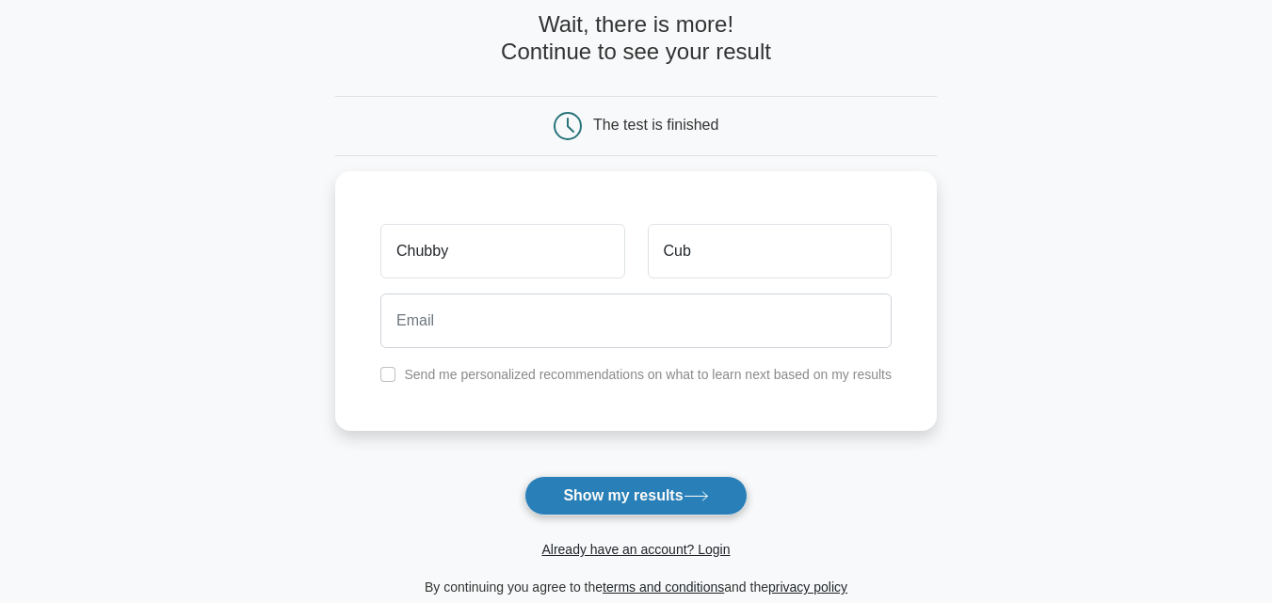 The image size is (1272, 603). I want to click on input: First name, so click(502, 251).